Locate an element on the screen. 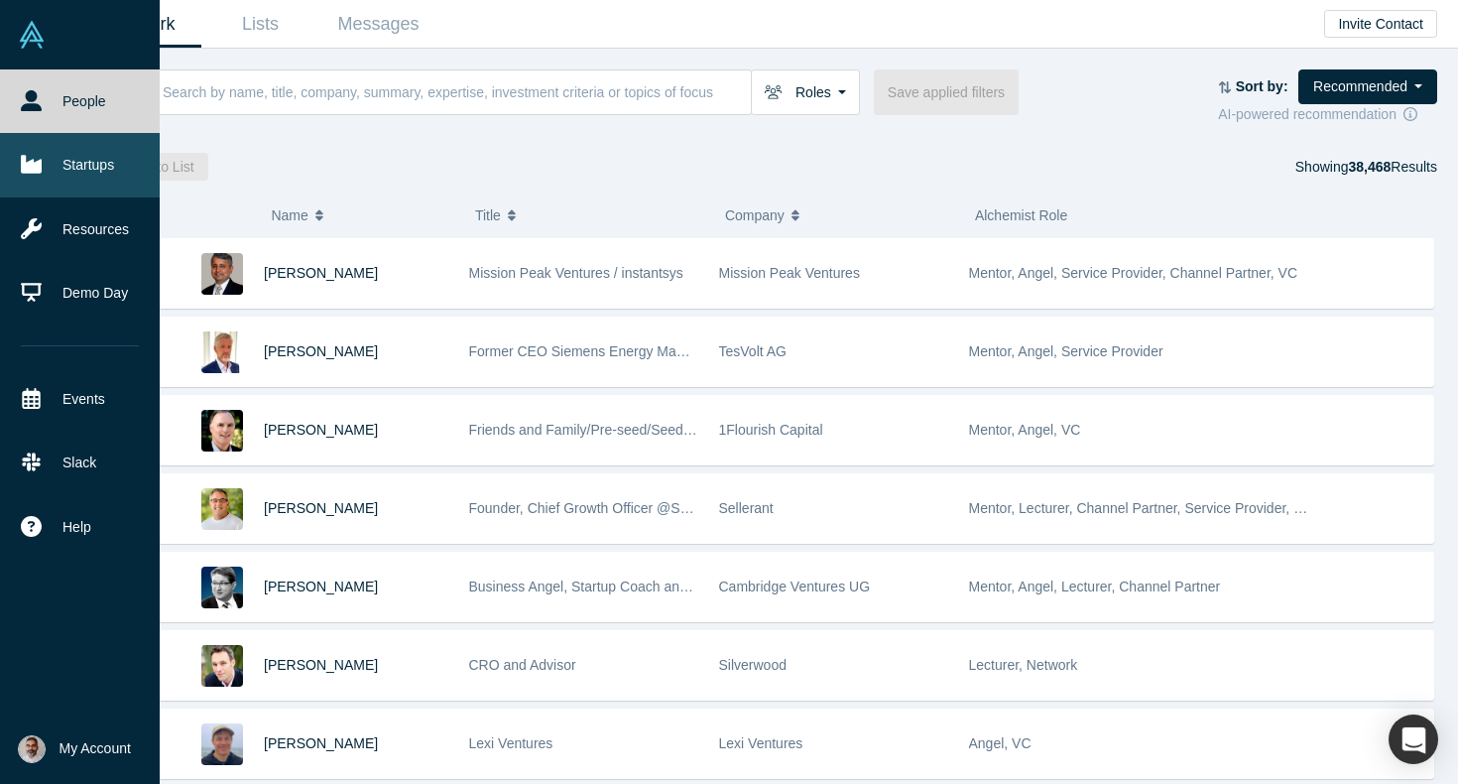  div: Showing is located at coordinates (1366, 167).